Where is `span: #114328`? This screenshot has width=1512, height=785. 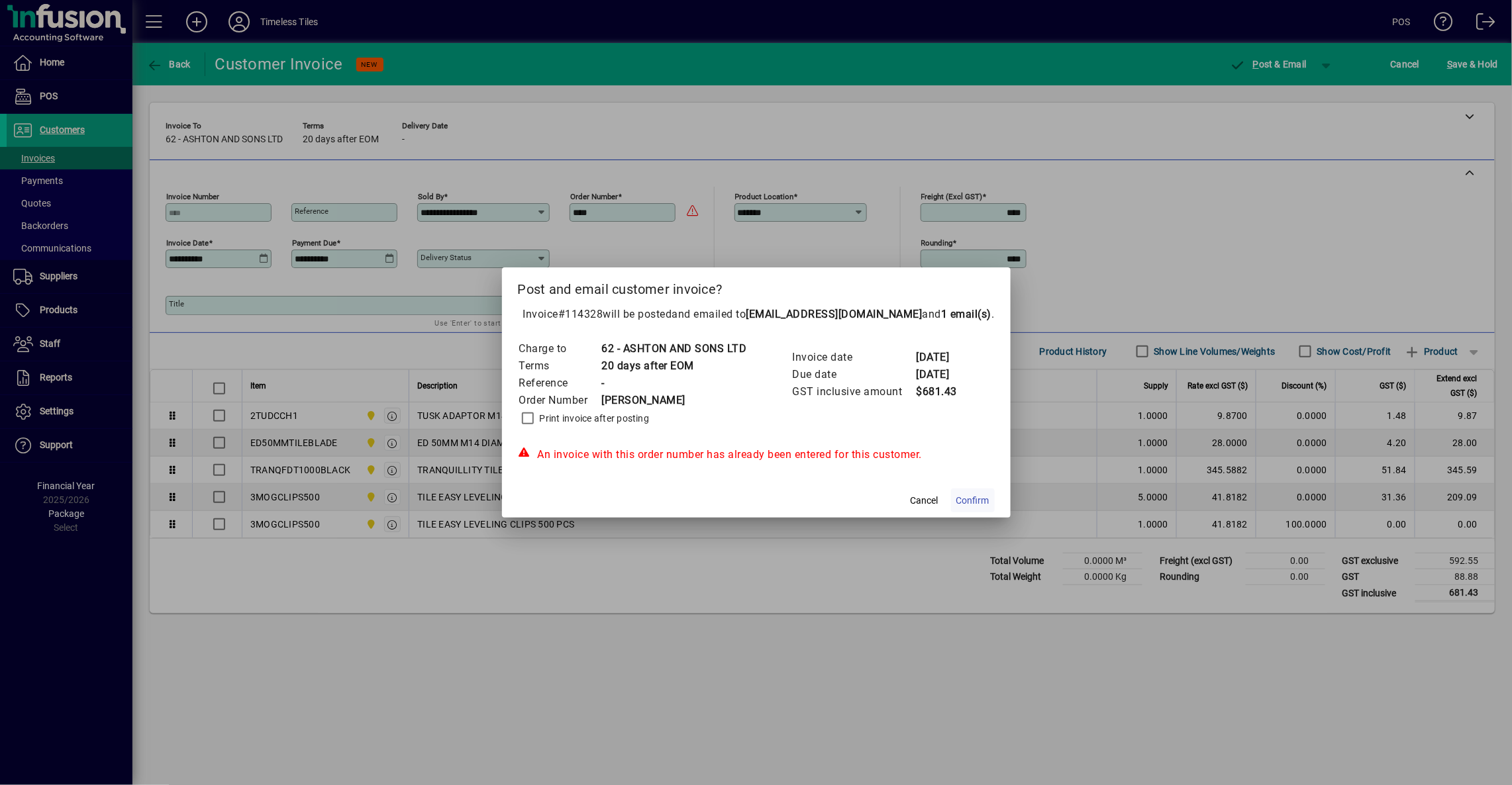 span: #114328 is located at coordinates (581, 314).